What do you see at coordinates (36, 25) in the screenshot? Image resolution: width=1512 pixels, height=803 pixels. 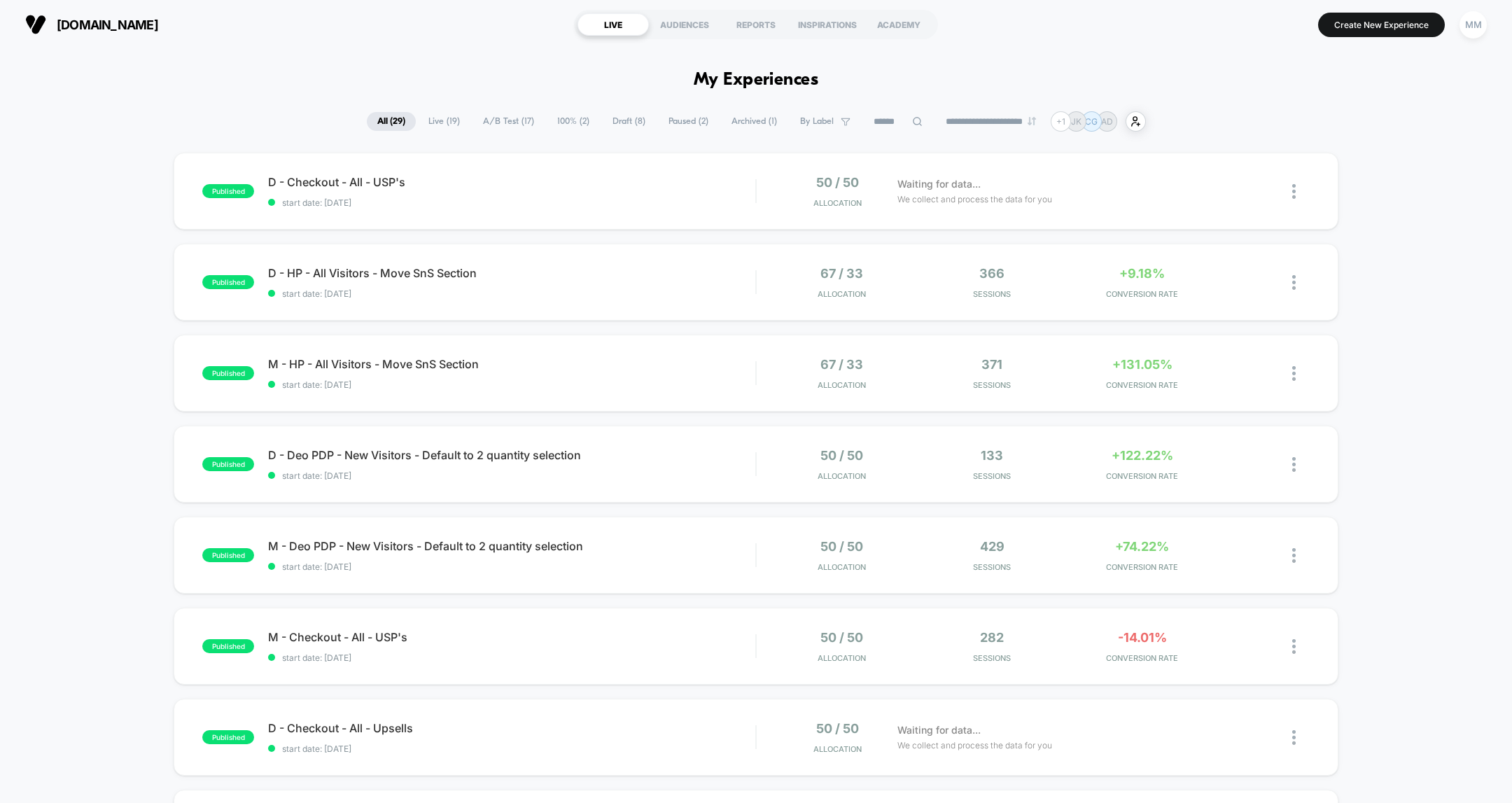 I see `img: Visually logo` at bounding box center [36, 25].